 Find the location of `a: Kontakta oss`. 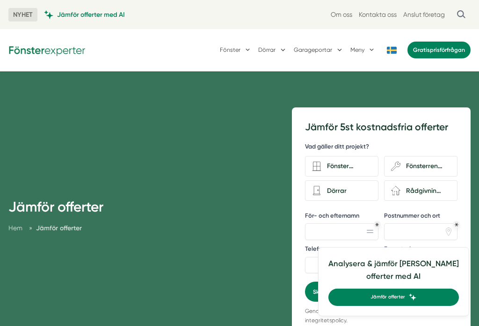

a: Kontakta oss is located at coordinates (377, 14).